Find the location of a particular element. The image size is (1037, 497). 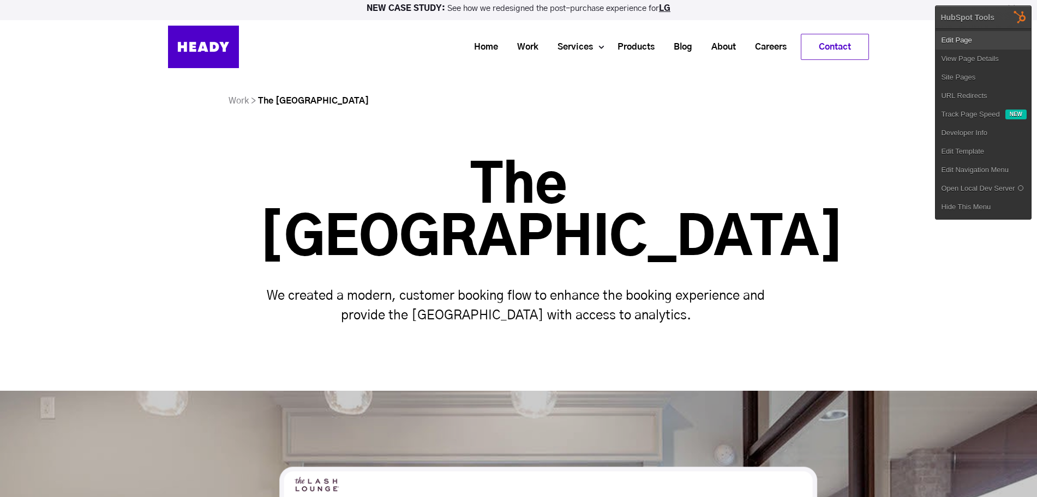

a: URL Redirects is located at coordinates (983, 96).